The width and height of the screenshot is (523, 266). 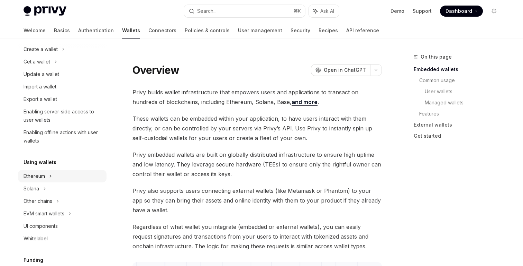 What do you see at coordinates (33, 260) in the screenshot?
I see `h5: Funding` at bounding box center [33, 260].